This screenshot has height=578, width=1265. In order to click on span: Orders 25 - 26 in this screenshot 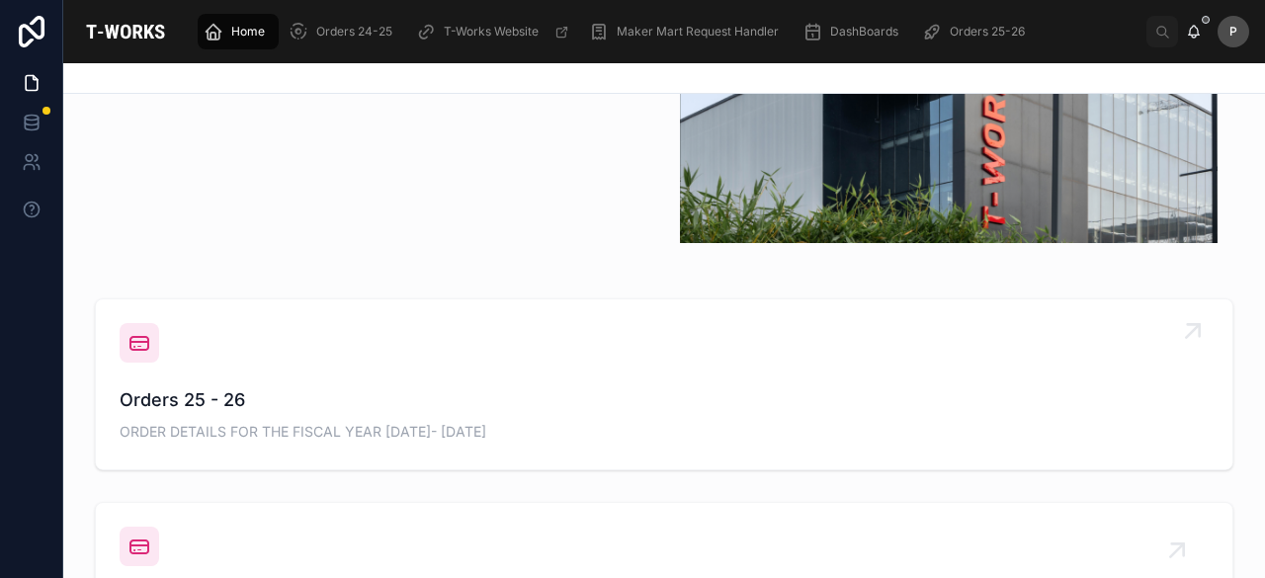, I will do `click(664, 400)`.